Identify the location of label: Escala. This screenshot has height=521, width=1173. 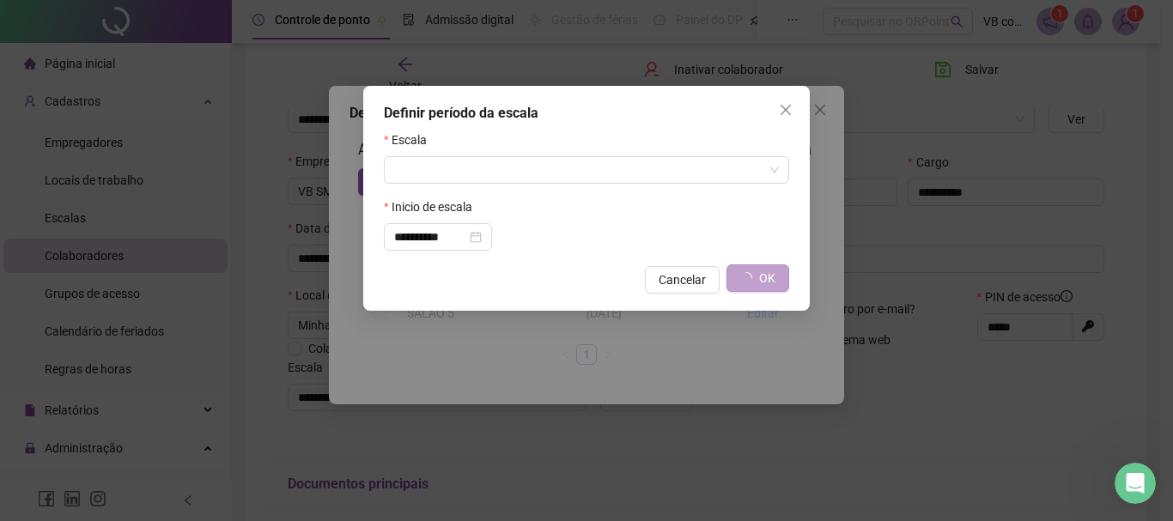
(410, 140).